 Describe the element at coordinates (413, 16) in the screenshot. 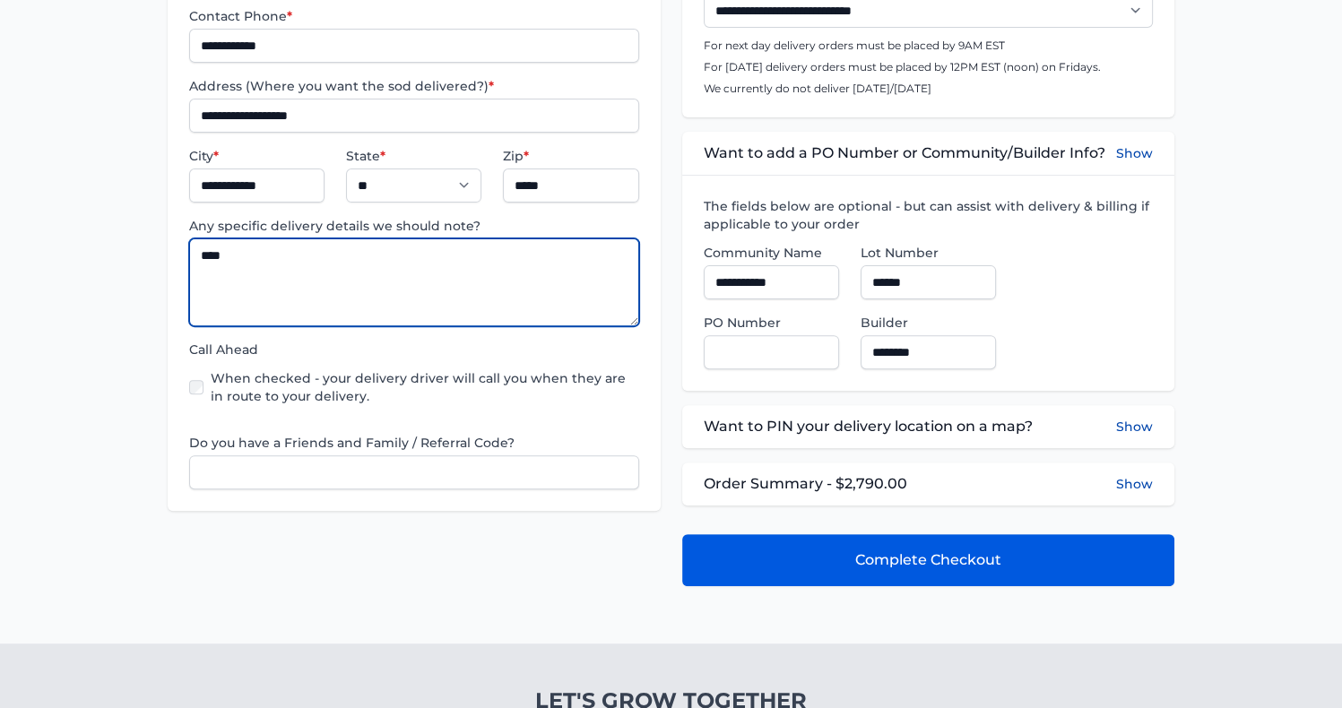

I see `label: Contact Phone` at that location.